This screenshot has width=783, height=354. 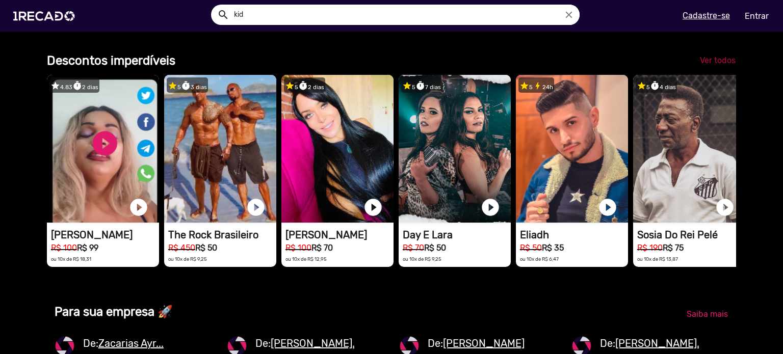 What do you see at coordinates (414, 248) in the screenshot?
I see `small: R$ 70` at bounding box center [414, 248].